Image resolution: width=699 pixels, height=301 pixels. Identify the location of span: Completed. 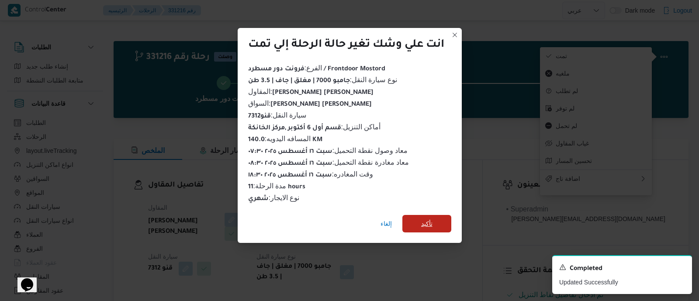
(586, 269).